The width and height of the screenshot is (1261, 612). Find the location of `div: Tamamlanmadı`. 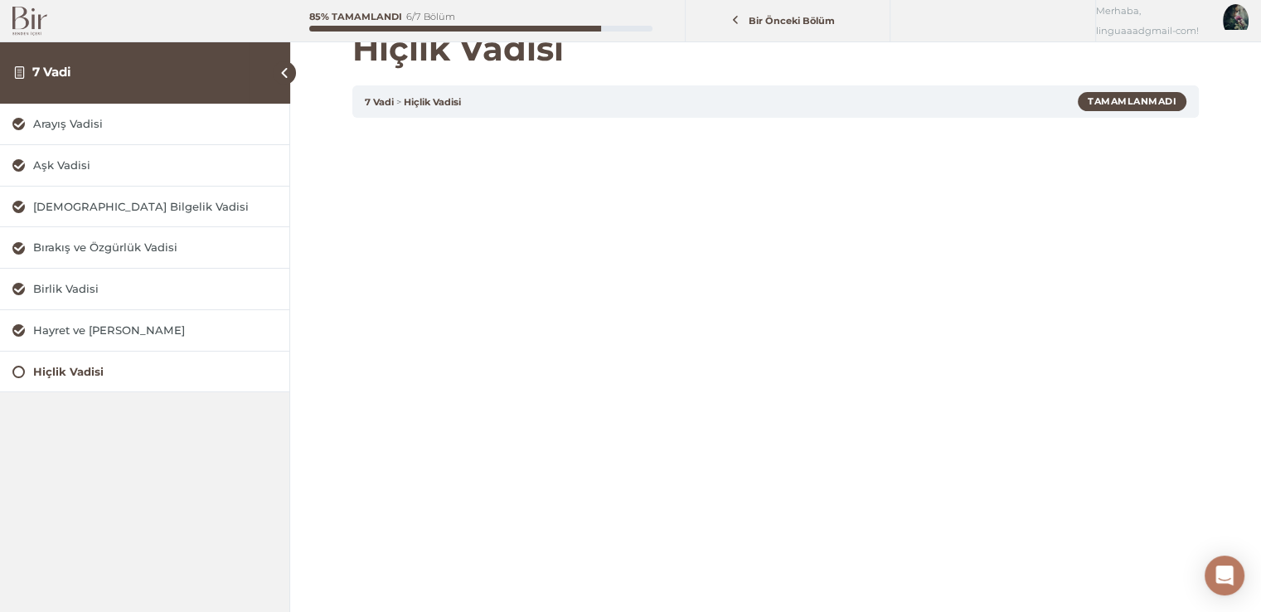

div: Tamamlanmadı is located at coordinates (1132, 101).